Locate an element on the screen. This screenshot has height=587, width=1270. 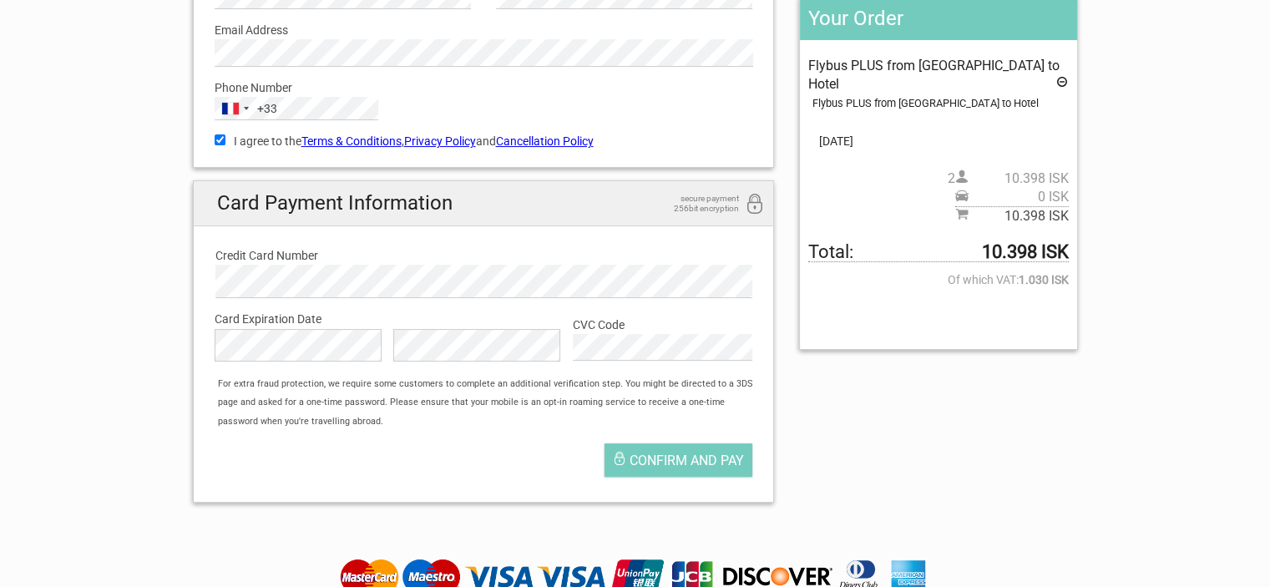
span: Total to be paid is located at coordinates (938, 252).